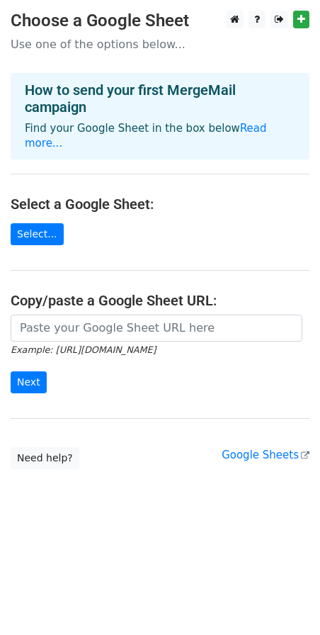 The height and width of the screenshot is (635, 320). What do you see at coordinates (160, 204) in the screenshot?
I see `h4: Select a Google Sheet:` at bounding box center [160, 204].